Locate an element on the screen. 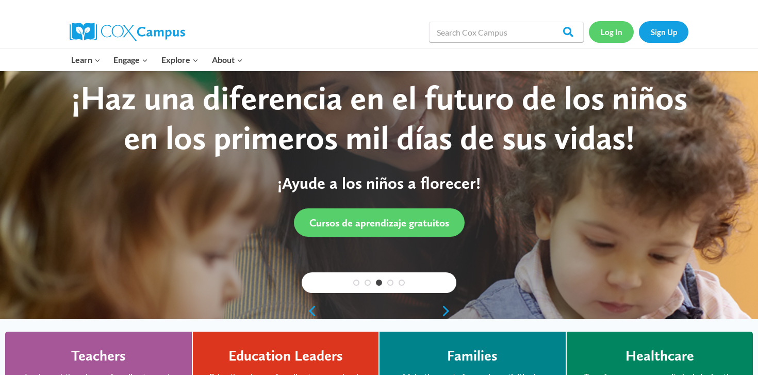  a: Log In is located at coordinates (611, 31).